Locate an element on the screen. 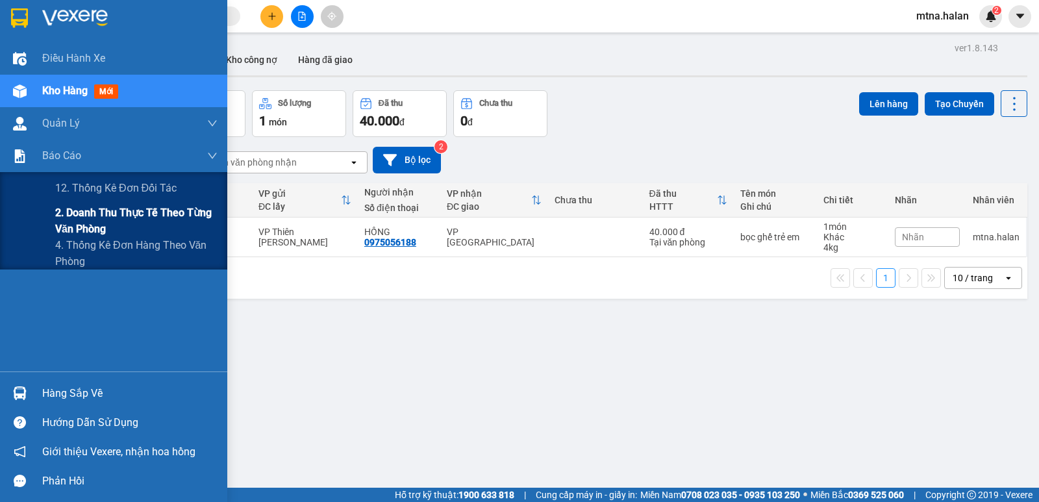  div: mtna.halan is located at coordinates (996, 237).